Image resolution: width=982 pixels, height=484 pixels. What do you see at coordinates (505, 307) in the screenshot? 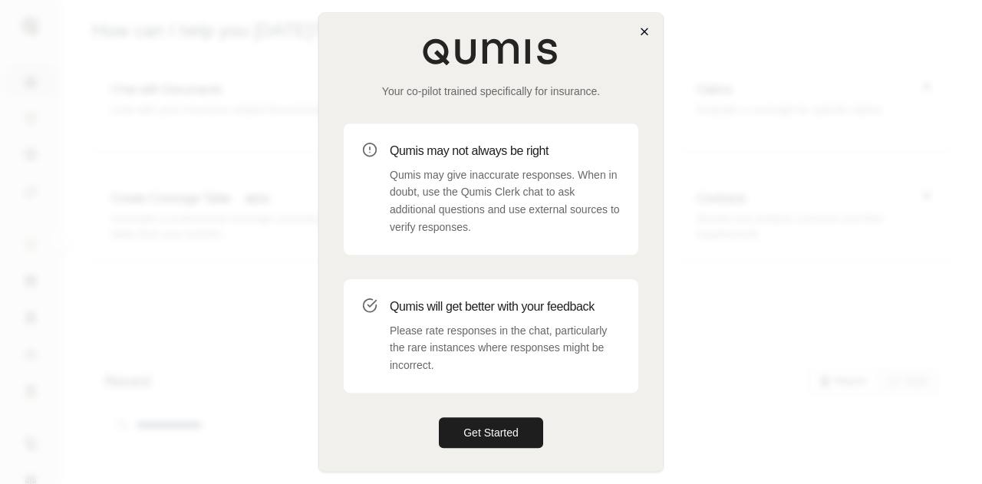
I see `h3: Qumis will get better with your feedback` at bounding box center [505, 307].